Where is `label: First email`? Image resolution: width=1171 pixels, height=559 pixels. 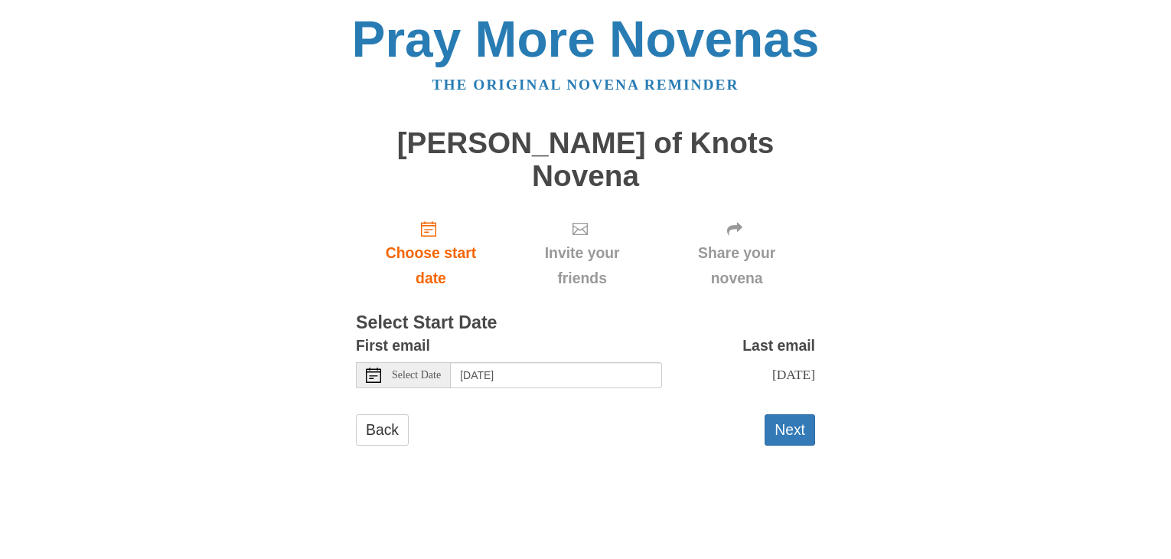
label: First email is located at coordinates (393, 345).